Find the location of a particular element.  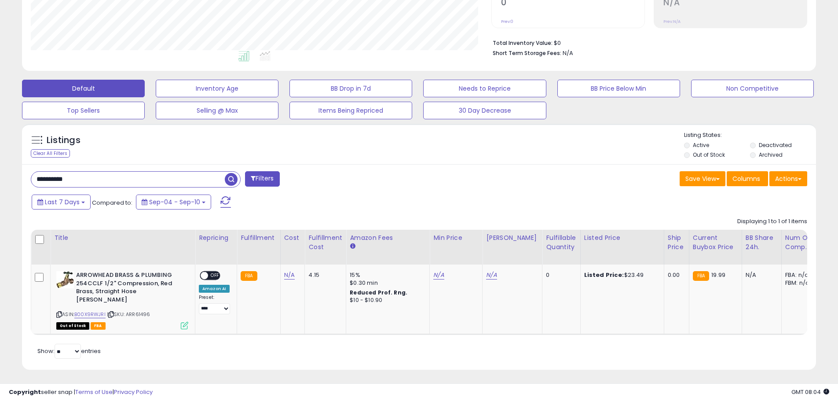

button: Items Being Repriced is located at coordinates (351, 110).